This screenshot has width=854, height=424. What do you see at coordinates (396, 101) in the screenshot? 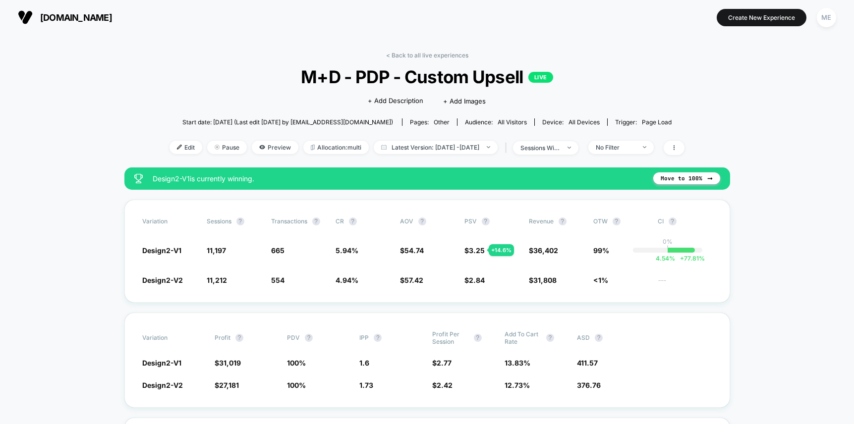
I see `span: + Add Description` at bounding box center [396, 101].